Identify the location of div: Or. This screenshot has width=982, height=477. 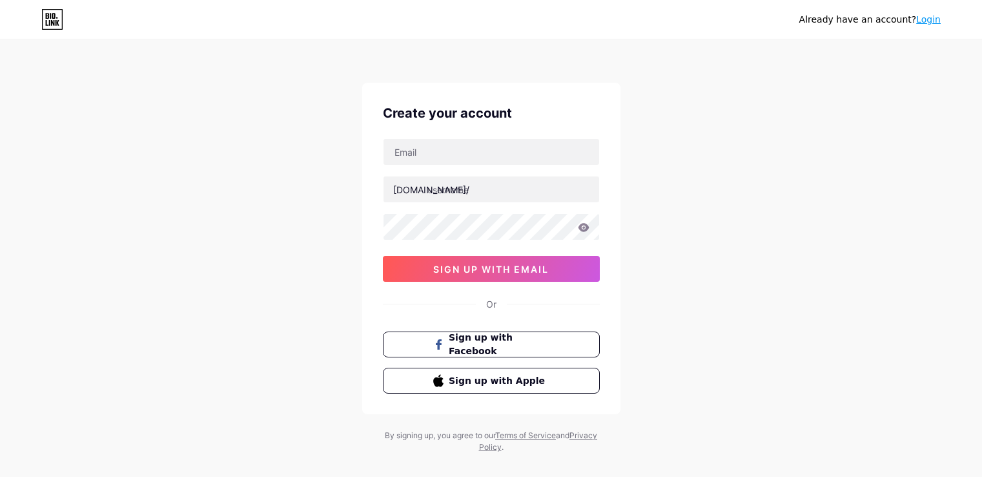
(491, 304).